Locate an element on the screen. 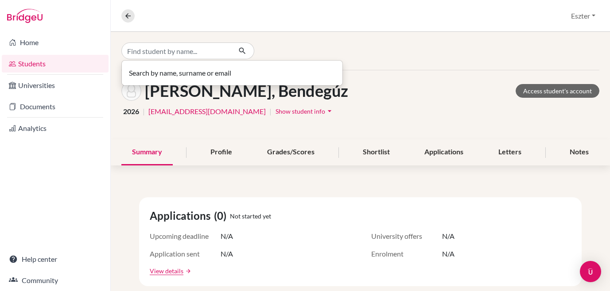 The height and width of the screenshot is (291, 610). div: Letters is located at coordinates (510, 152).